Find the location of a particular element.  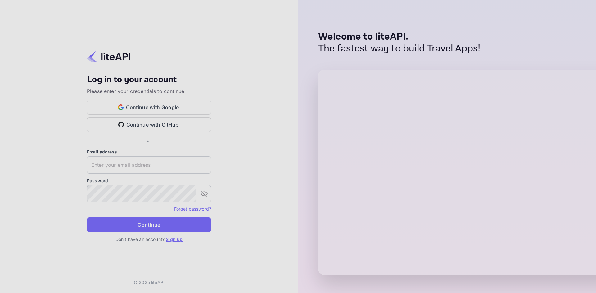

p: © 2025 liteAPI is located at coordinates (149, 282).